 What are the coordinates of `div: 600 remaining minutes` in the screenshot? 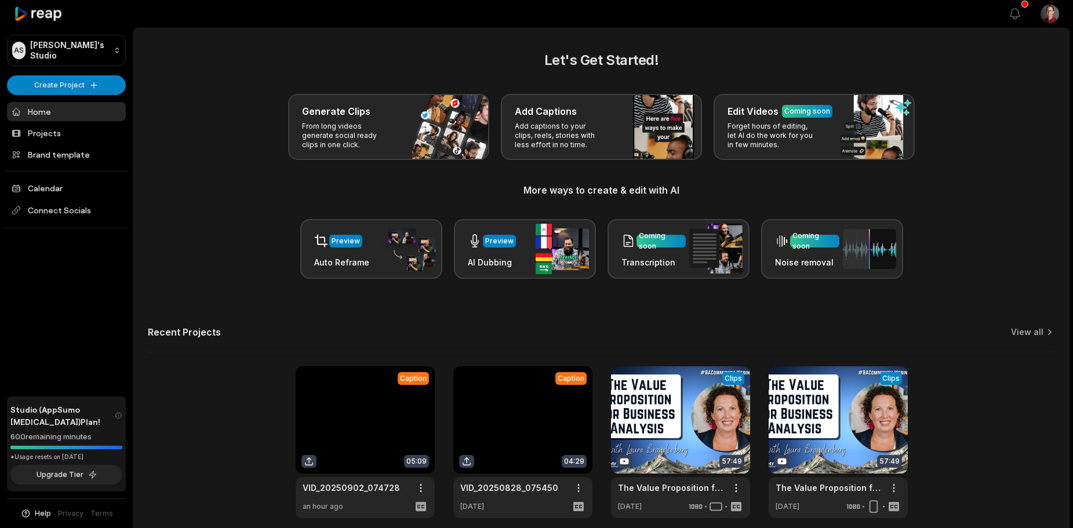 It's located at (66, 437).